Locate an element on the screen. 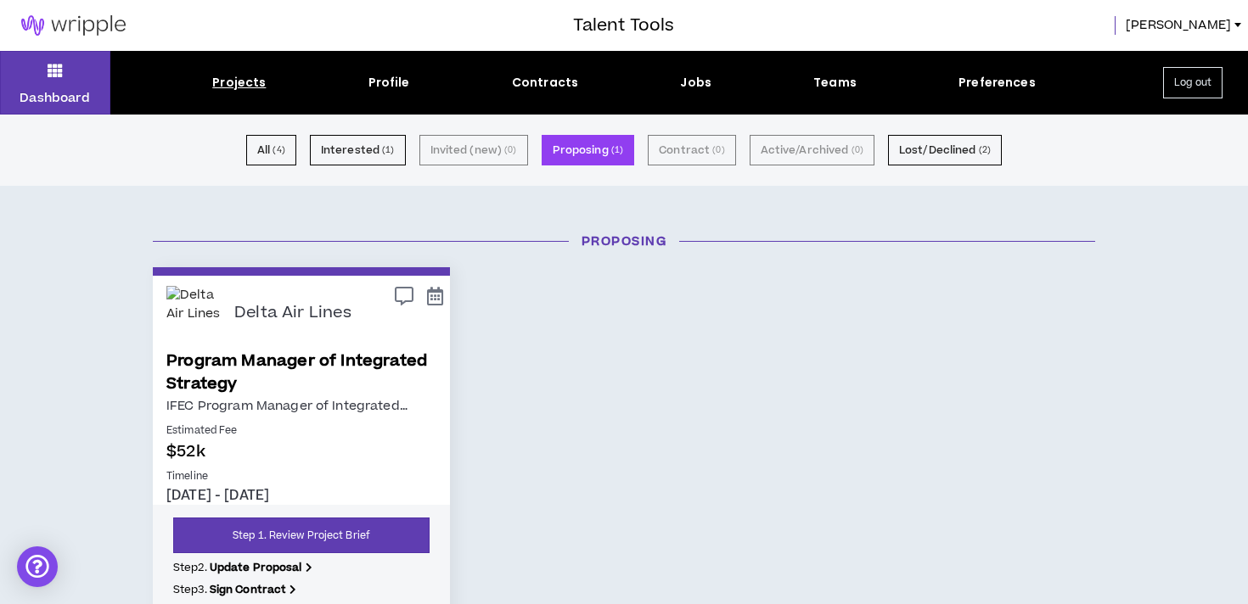  button: Invited (new) (0) is located at coordinates (474, 150).